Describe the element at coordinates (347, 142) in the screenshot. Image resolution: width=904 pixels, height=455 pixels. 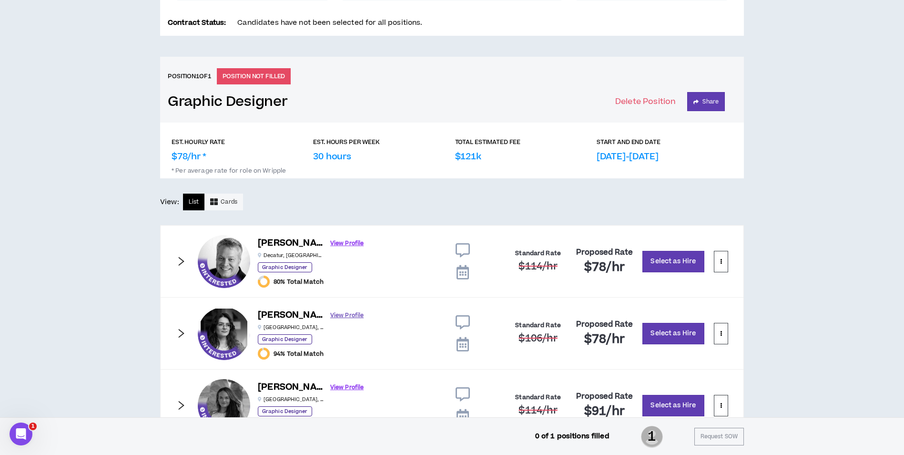
I see `p: EST. HOURS PER WEEK` at that location.